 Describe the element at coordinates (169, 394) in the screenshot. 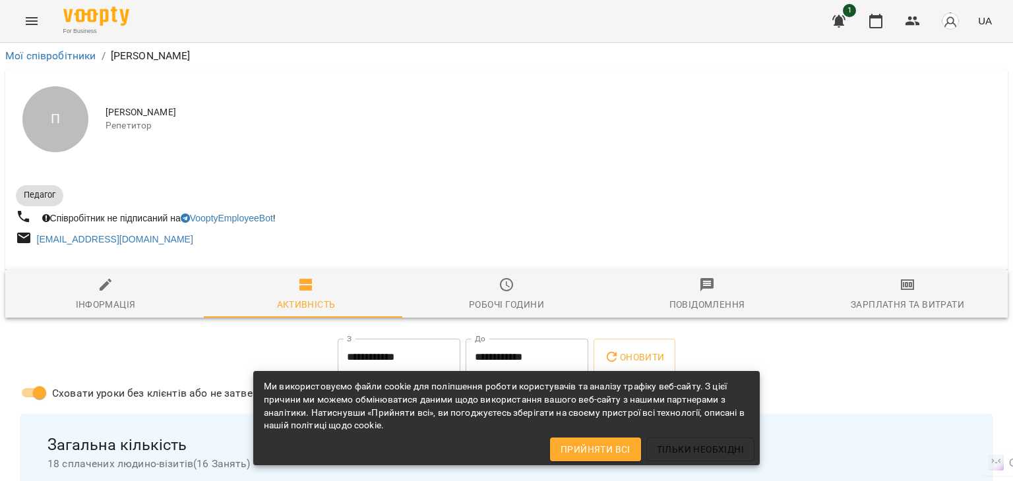

I see `span: Сховати уроки без клієнтів або не затверджені` at that location.